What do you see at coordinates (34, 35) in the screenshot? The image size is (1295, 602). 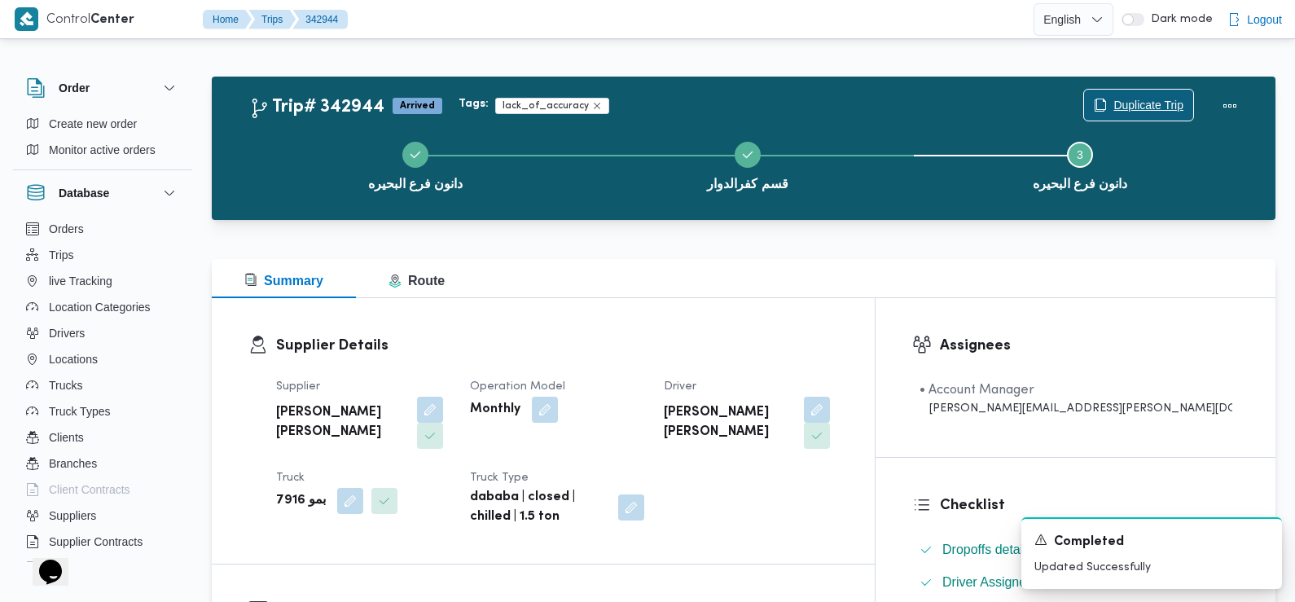 I see `button: Chat widget` at bounding box center [34, 35].